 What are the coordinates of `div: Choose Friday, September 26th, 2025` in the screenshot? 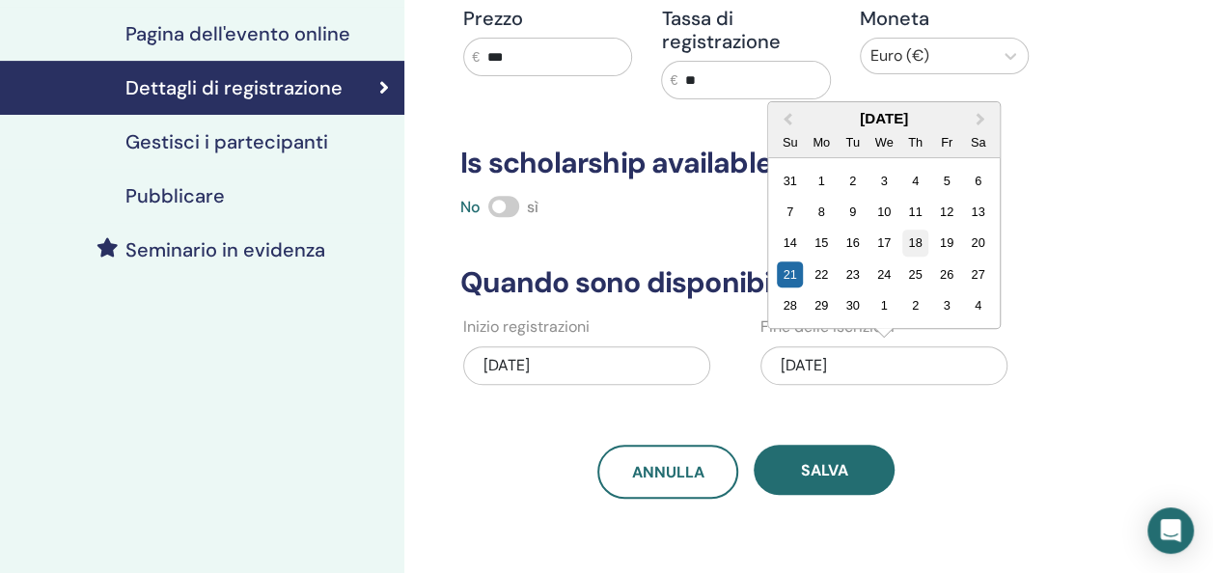 It's located at (945, 274).